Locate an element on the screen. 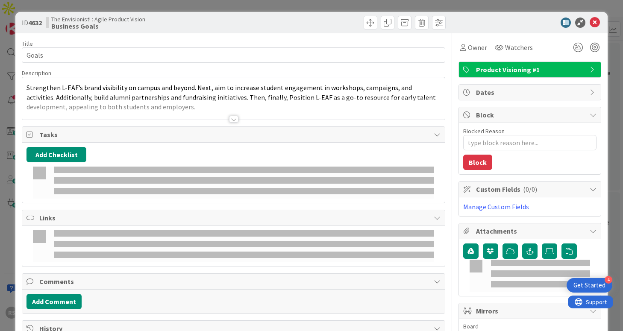  span: Block is located at coordinates (531, 115).